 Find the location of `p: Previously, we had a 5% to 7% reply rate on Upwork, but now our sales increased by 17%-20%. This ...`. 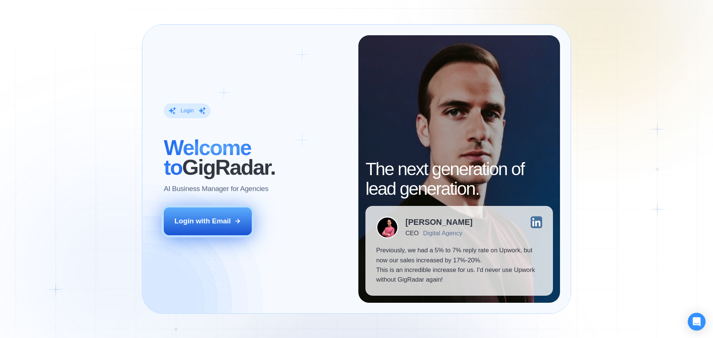

p: Previously, we had a 5% to 7% reply rate on Upwork, but now our sales increased by 17%-20%. This ... is located at coordinates (459, 266).